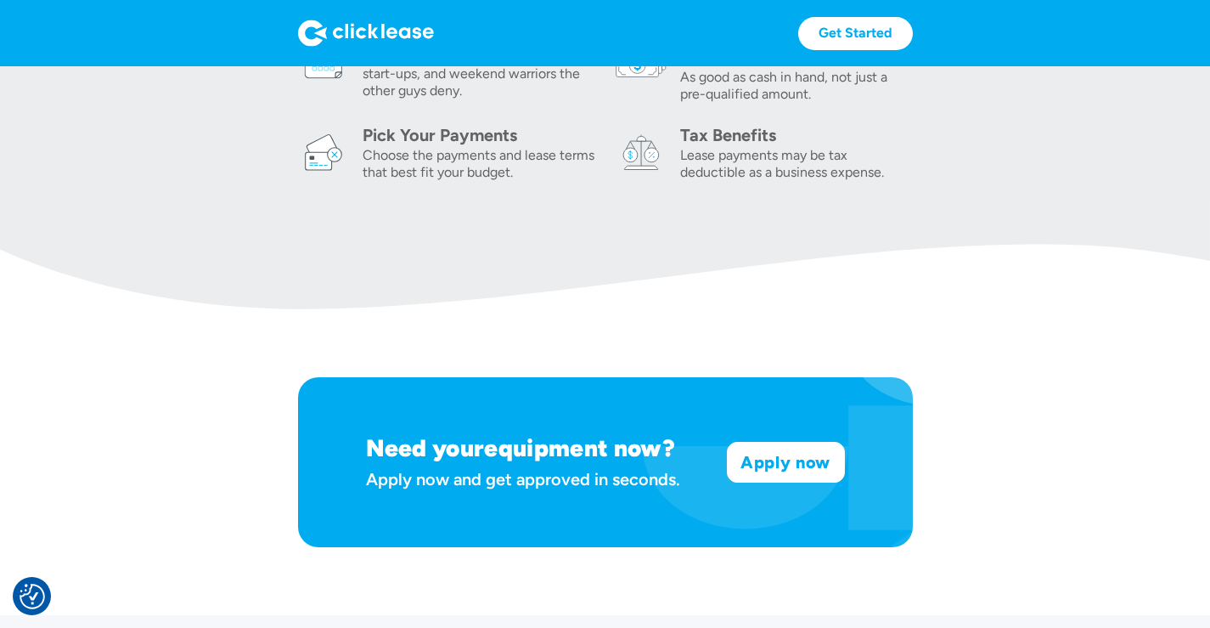 Image resolution: width=1210 pixels, height=628 pixels. What do you see at coordinates (641, 152) in the screenshot?
I see `img: tax icon` at bounding box center [641, 152].